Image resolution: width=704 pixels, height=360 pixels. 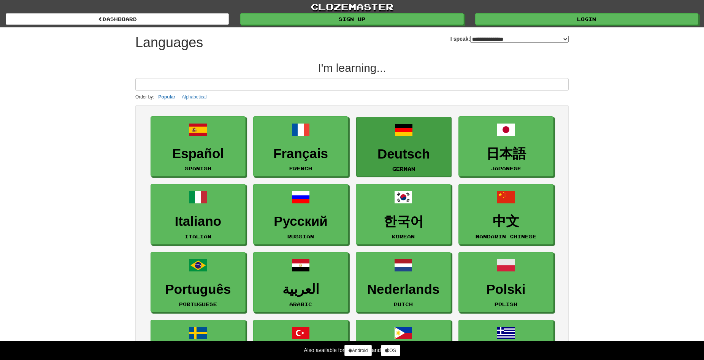 I want to click on a: 日本語Japanese, so click(x=506, y=146).